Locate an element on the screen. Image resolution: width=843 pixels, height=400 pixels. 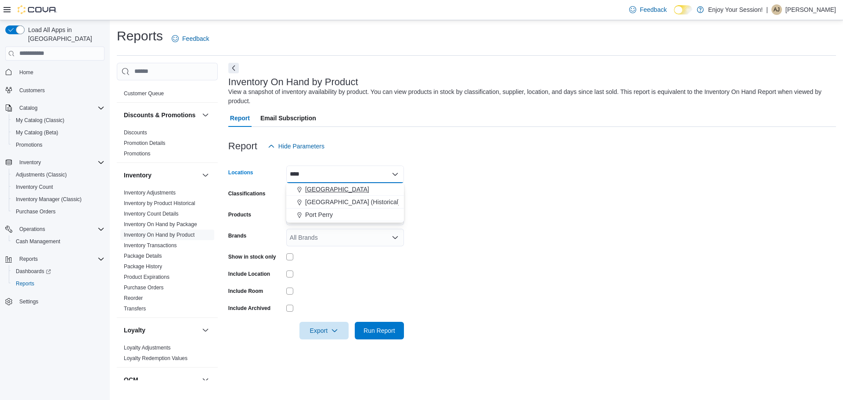
span: Report is located at coordinates (240, 118).